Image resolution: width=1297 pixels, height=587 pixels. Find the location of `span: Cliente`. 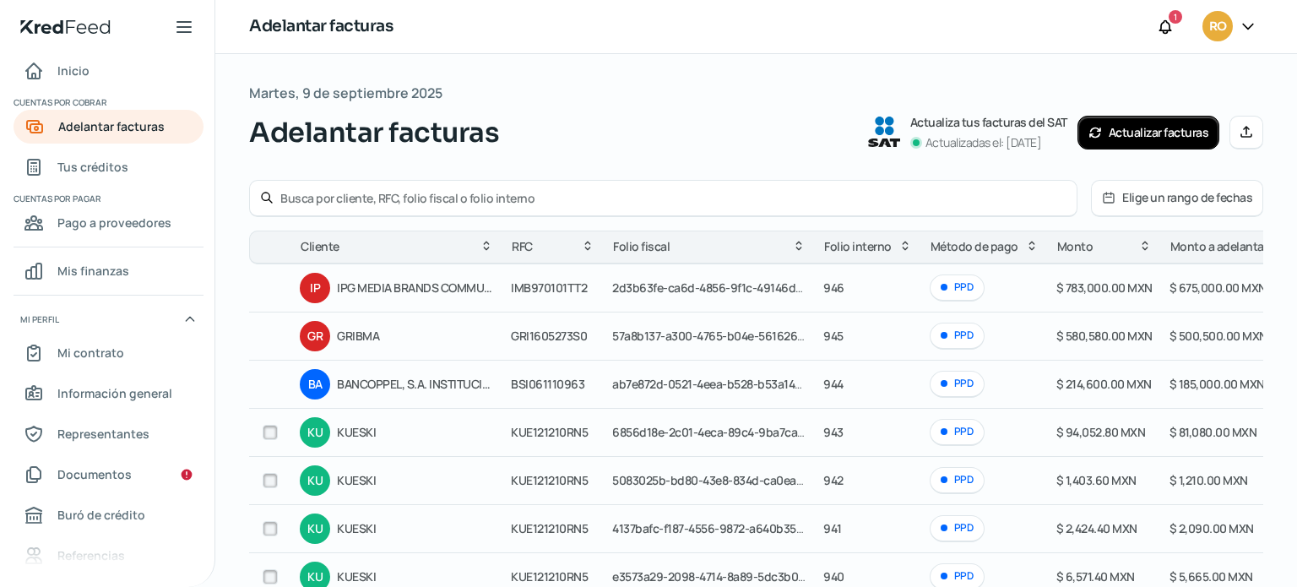

span: Cliente is located at coordinates (320, 246).